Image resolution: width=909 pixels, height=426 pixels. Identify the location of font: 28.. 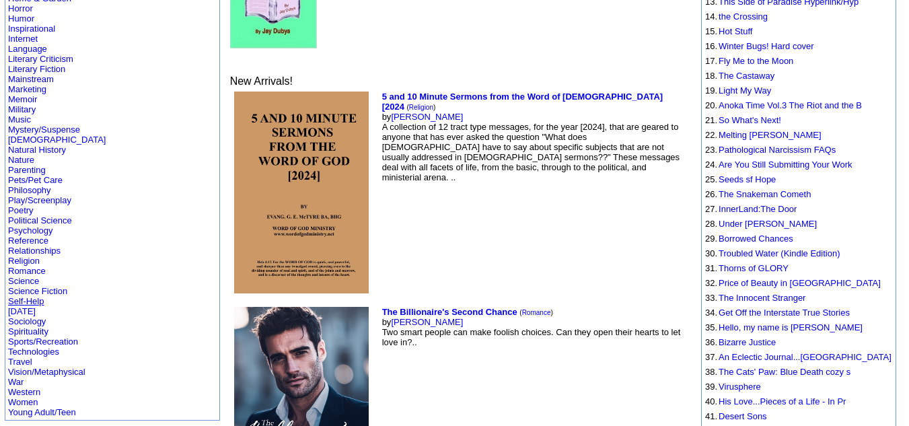
(711, 223).